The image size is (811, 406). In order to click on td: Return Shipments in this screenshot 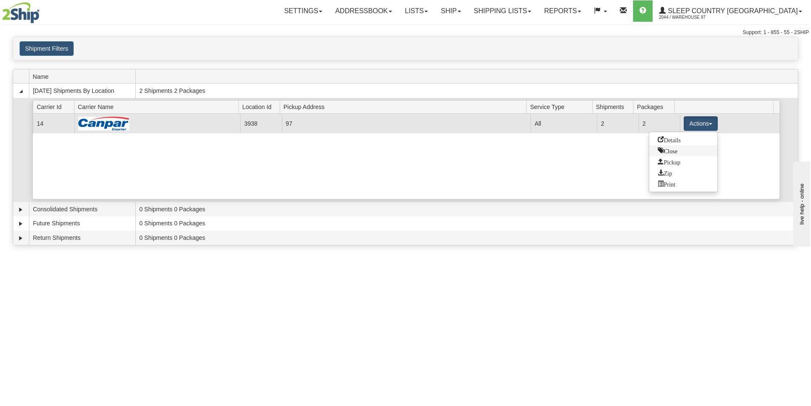, I will do `click(82, 238)`.